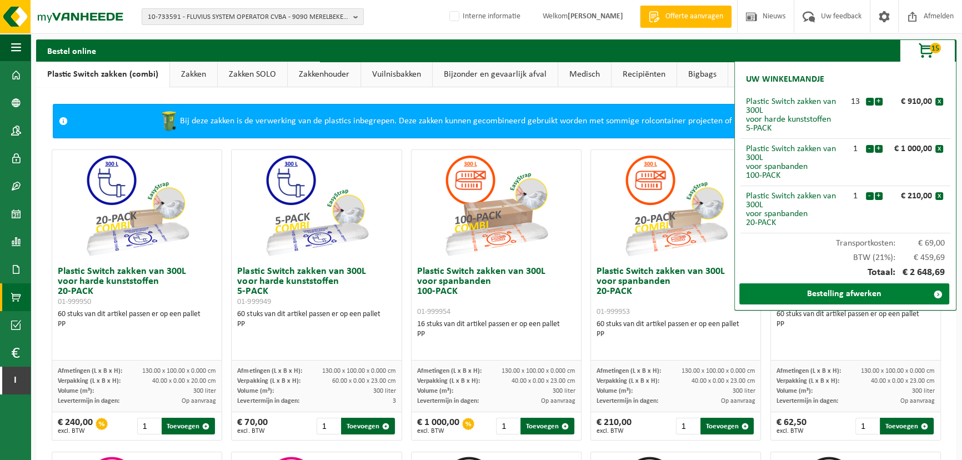 The height and width of the screenshot is (460, 962). I want to click on div: Plastic Switch zakken van 300L voor spanbanden 100-PACK, so click(795, 162).